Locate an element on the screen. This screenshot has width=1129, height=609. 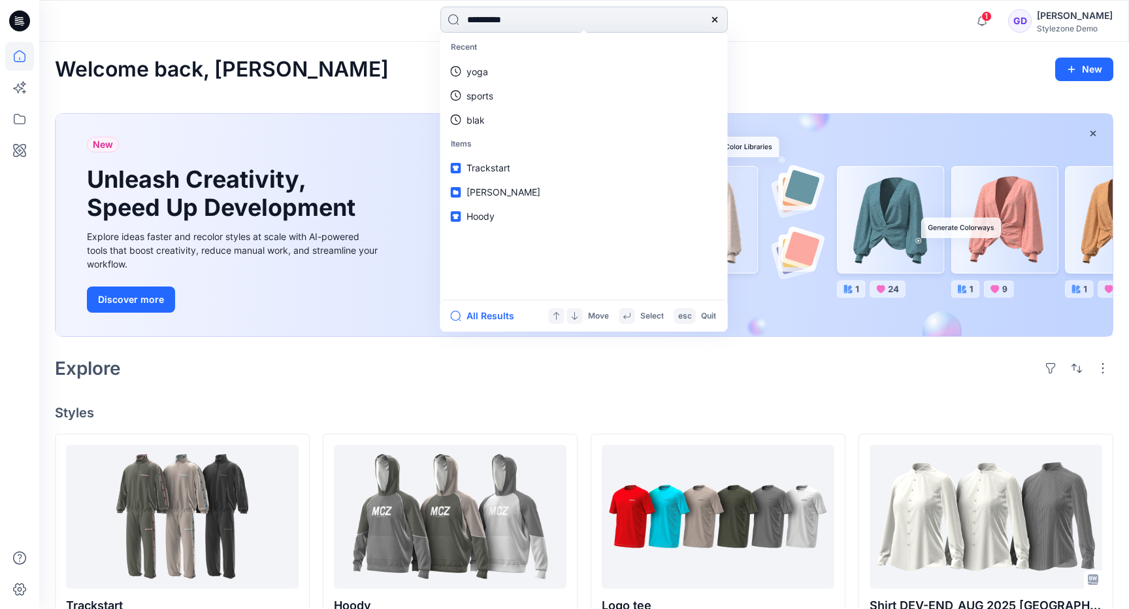
span: 1 is located at coordinates (987, 16).